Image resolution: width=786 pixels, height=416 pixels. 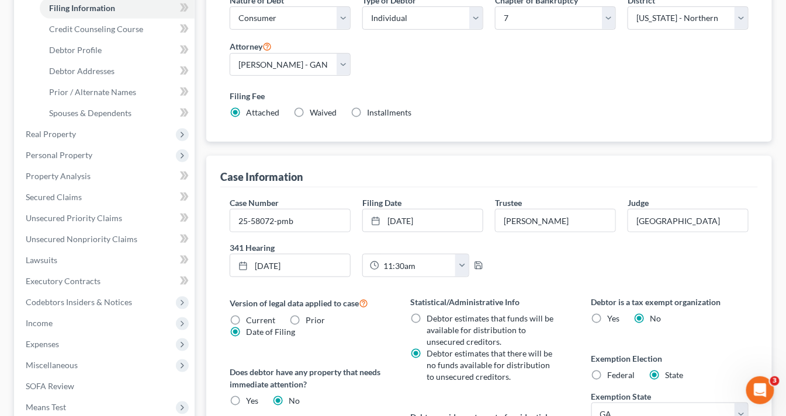 What do you see at coordinates (90, 113) in the screenshot?
I see `span: Spouses & Dependents` at bounding box center [90, 113].